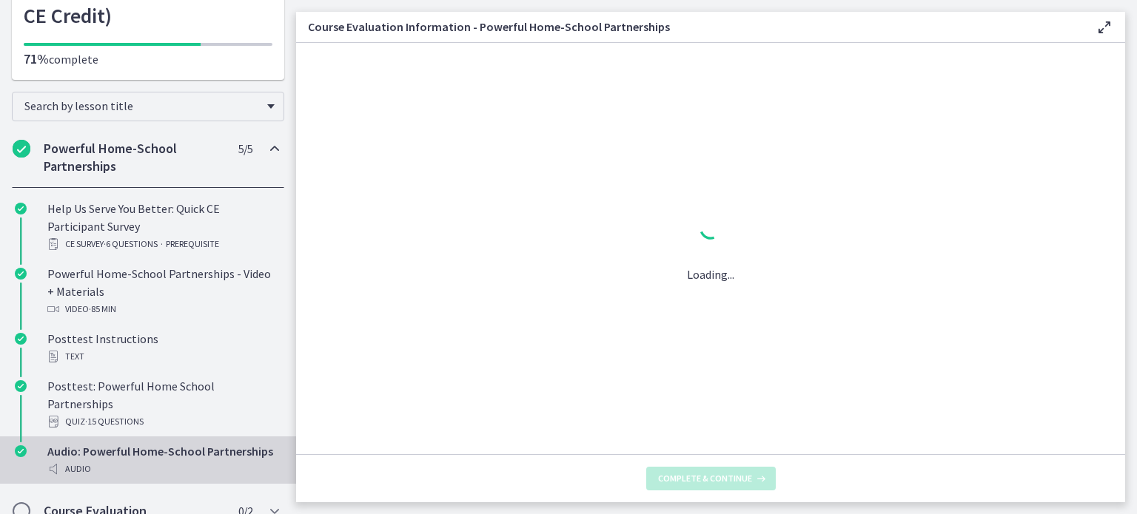 The width and height of the screenshot is (1137, 514). I want to click on h3: Course Evaluation Information - Powerful Home-School Partnerships, so click(690, 27).